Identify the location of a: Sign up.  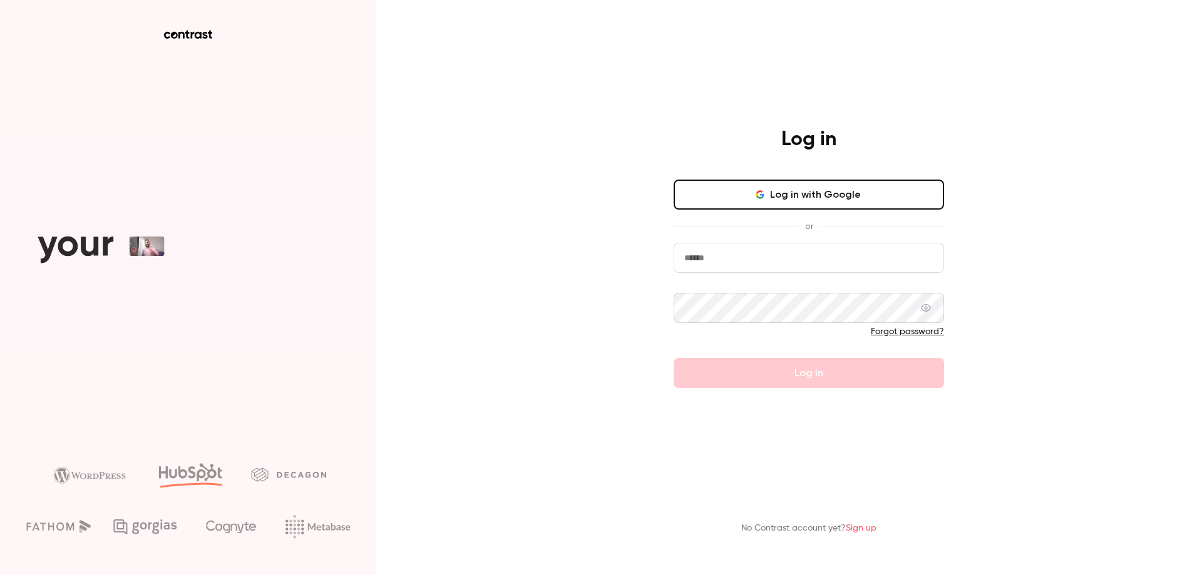
(861, 528).